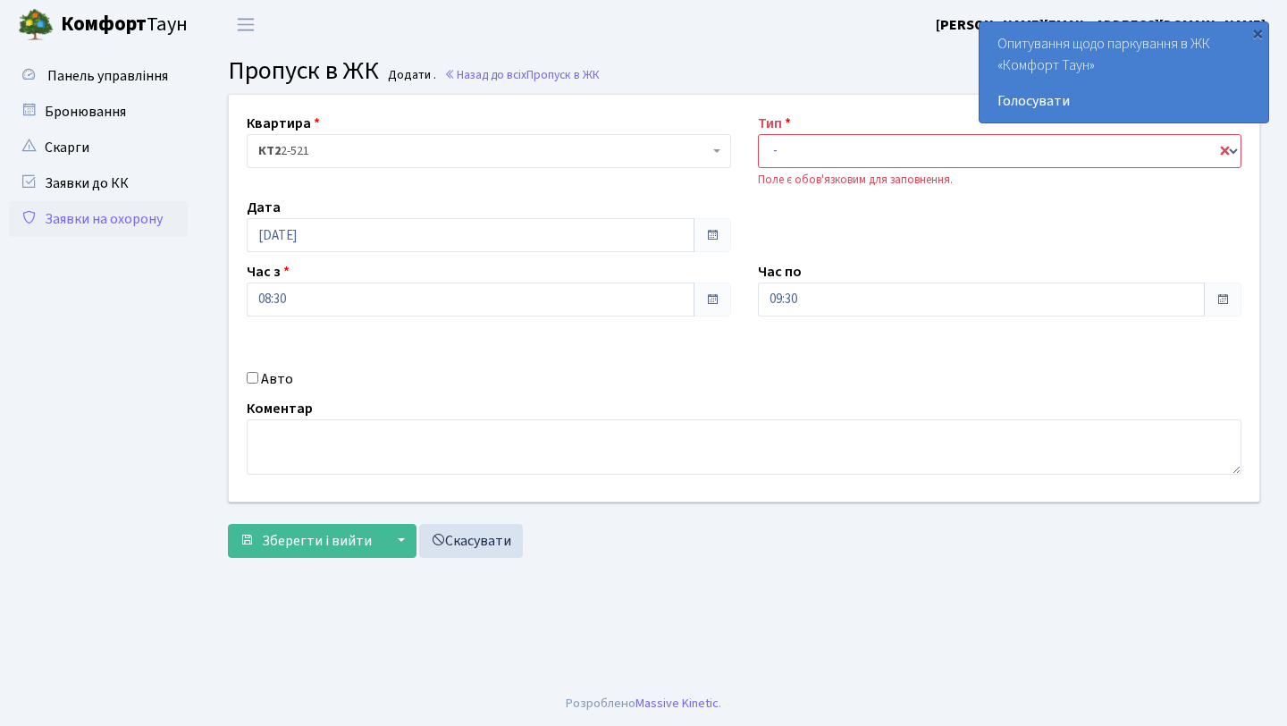  What do you see at coordinates (1000, 180) in the screenshot?
I see `div: Поле є обов'язковим для заповнення.` at bounding box center [1000, 180].